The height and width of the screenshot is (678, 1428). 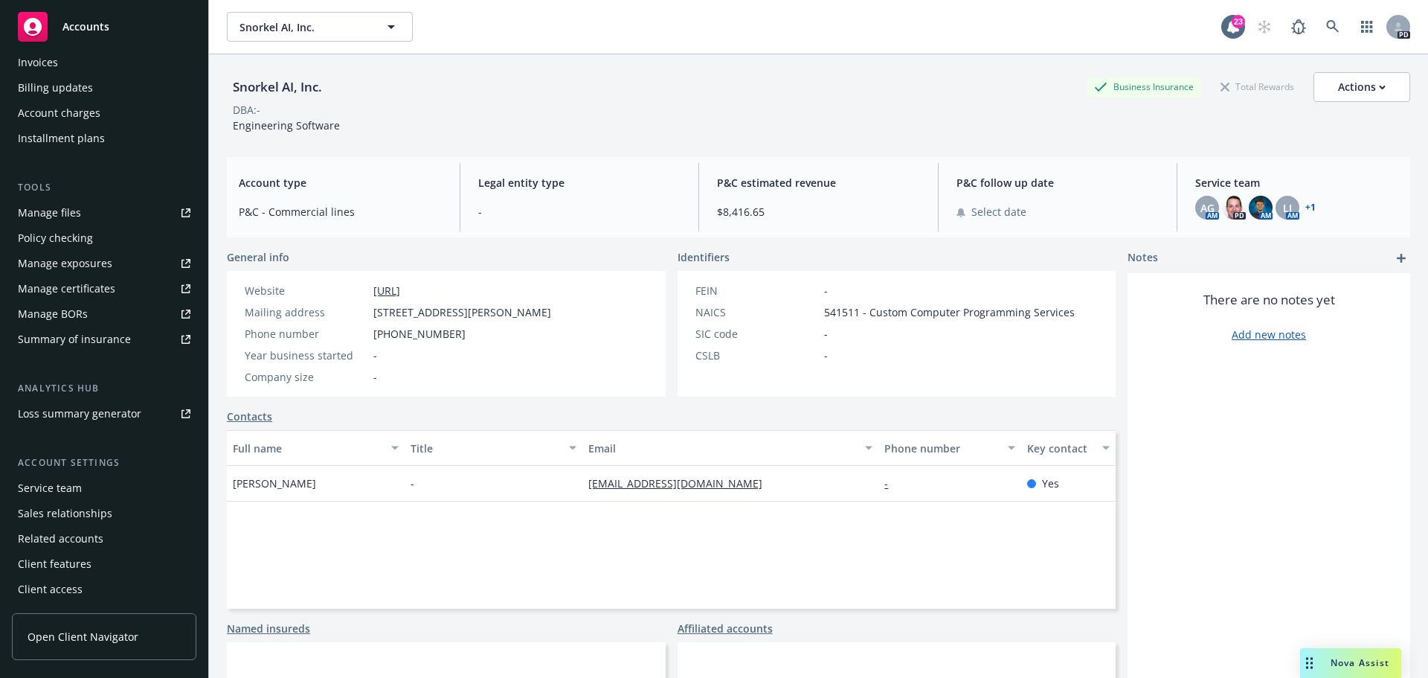 What do you see at coordinates (320, 27) in the screenshot?
I see `button: Snorkel AI, Inc.` at bounding box center [320, 27].